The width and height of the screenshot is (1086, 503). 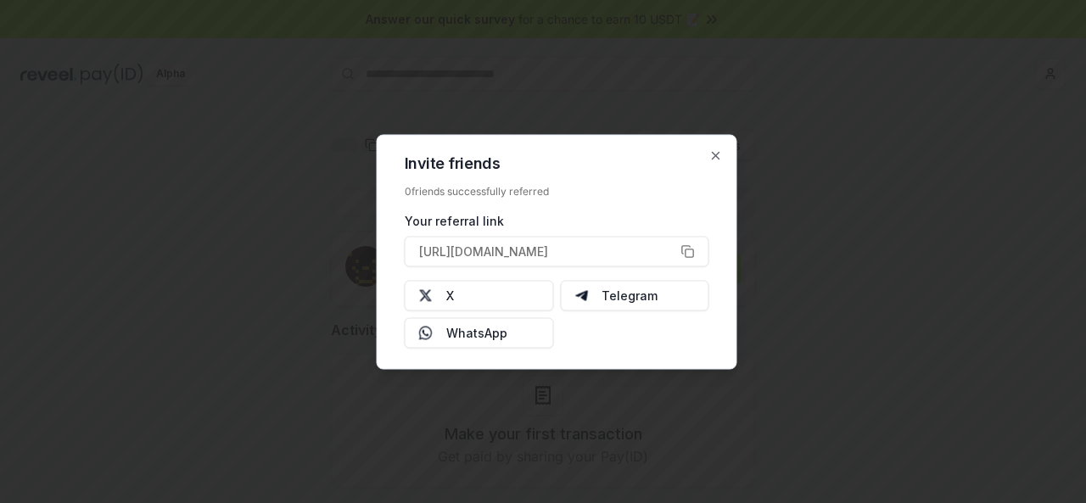 What do you see at coordinates (479, 295) in the screenshot?
I see `button: X` at bounding box center [479, 295].